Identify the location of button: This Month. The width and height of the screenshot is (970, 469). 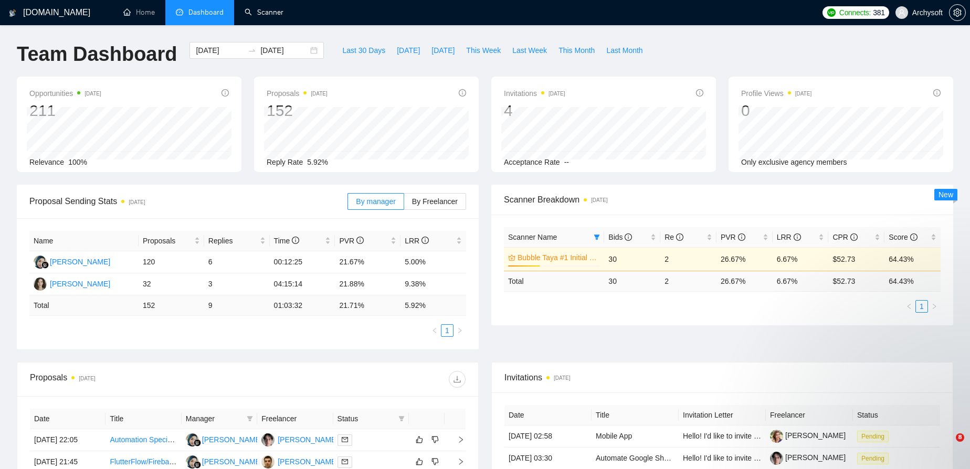
(576, 50).